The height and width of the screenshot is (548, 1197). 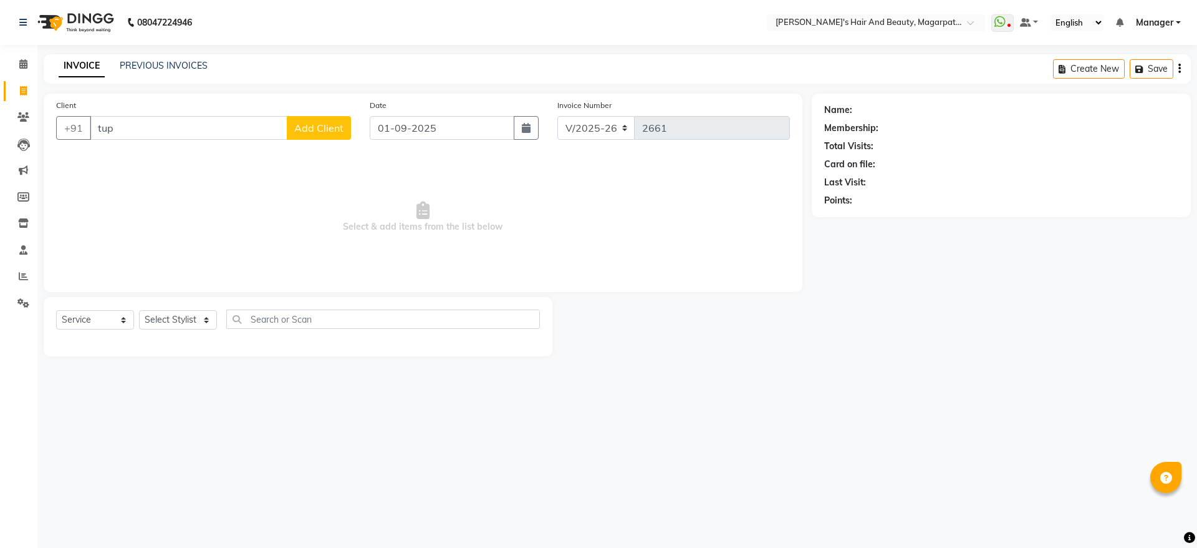 What do you see at coordinates (838, 110) in the screenshot?
I see `div: Name:` at bounding box center [838, 110].